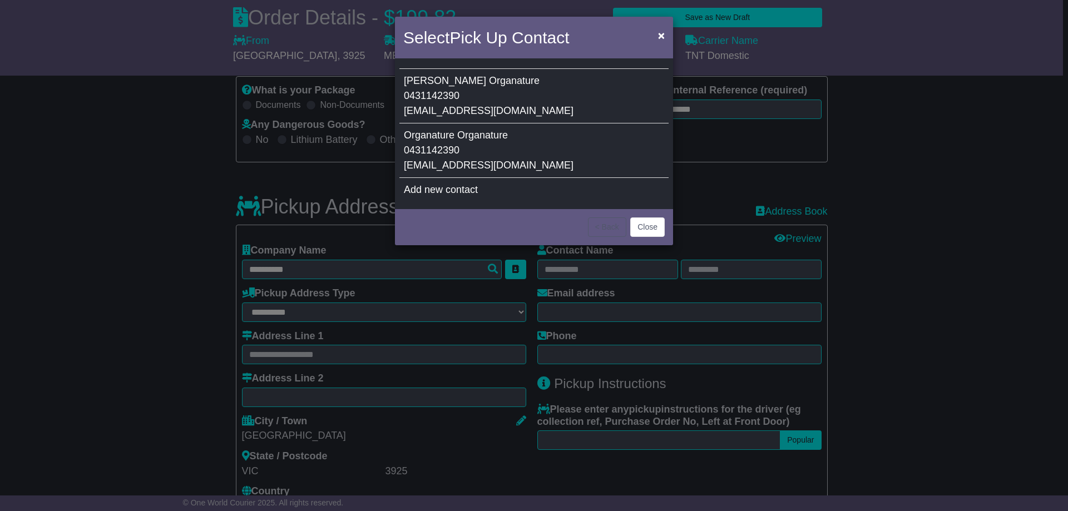 The height and width of the screenshot is (511, 1068). Describe the element at coordinates (441, 190) in the screenshot. I see `span: Add new contact` at that location.